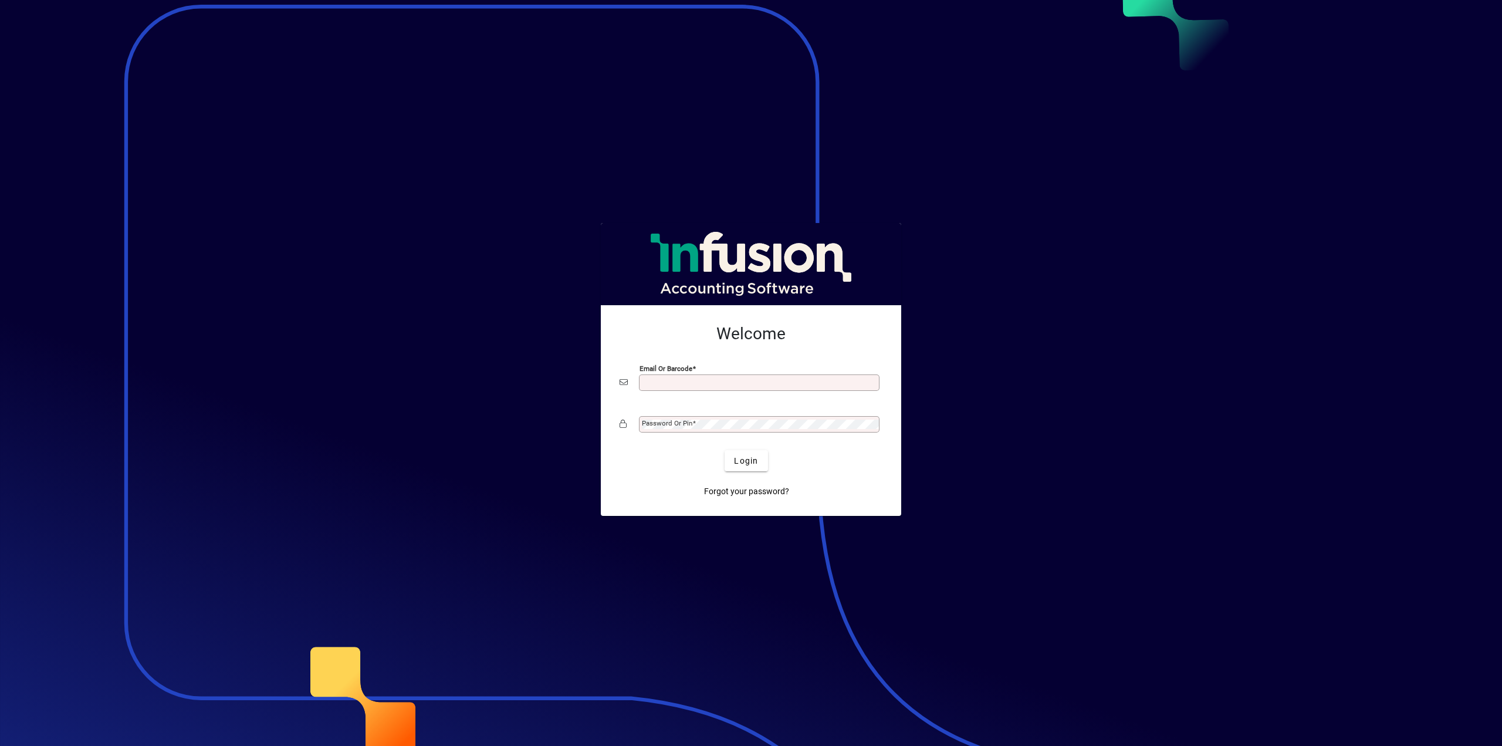  What do you see at coordinates (746, 460) in the screenshot?
I see `span: Login` at bounding box center [746, 460].